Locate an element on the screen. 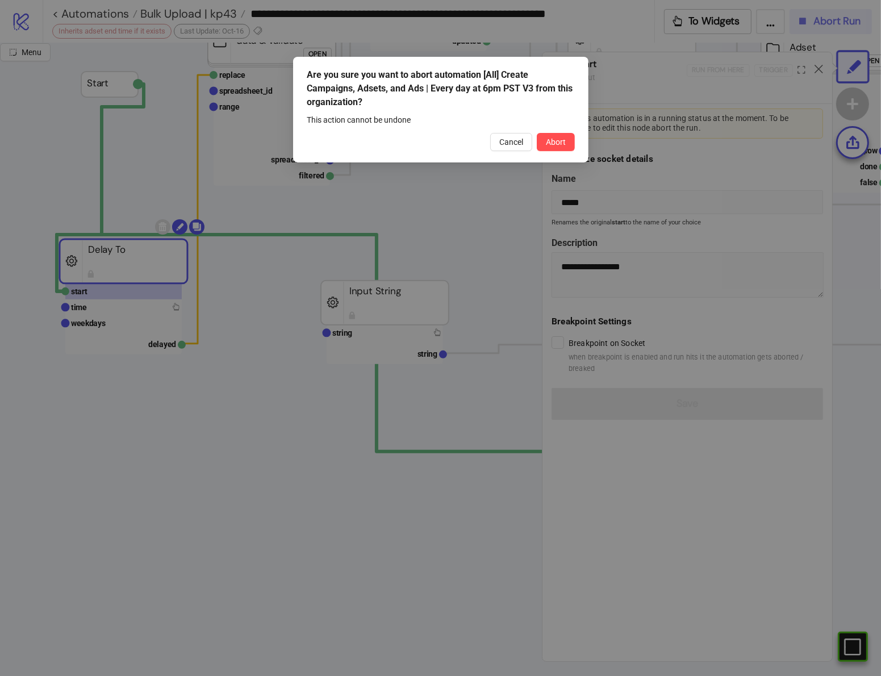 The image size is (881, 676). button: Cancel is located at coordinates (511, 142).